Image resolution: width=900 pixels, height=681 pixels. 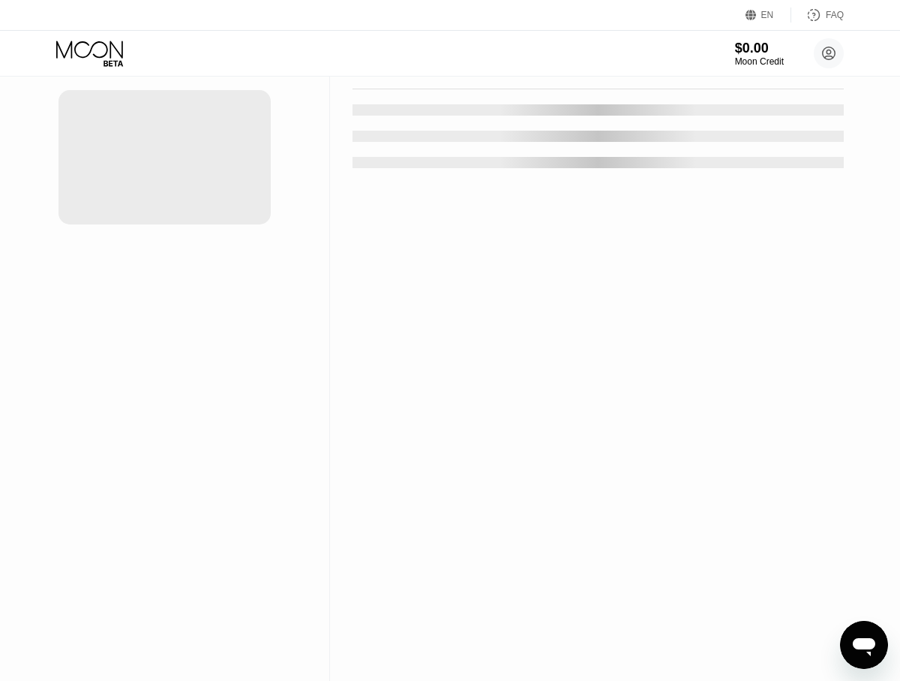 What do you see at coordinates (759, 48) in the screenshot?
I see `div: $0.00` at bounding box center [759, 48].